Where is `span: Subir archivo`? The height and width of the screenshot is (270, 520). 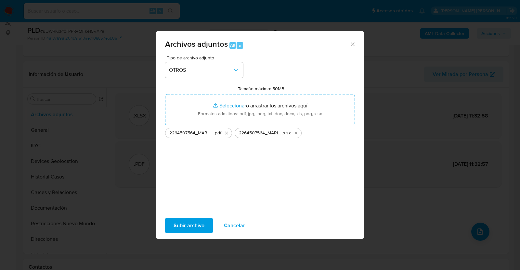
span: Subir archivo is located at coordinates (189, 226).